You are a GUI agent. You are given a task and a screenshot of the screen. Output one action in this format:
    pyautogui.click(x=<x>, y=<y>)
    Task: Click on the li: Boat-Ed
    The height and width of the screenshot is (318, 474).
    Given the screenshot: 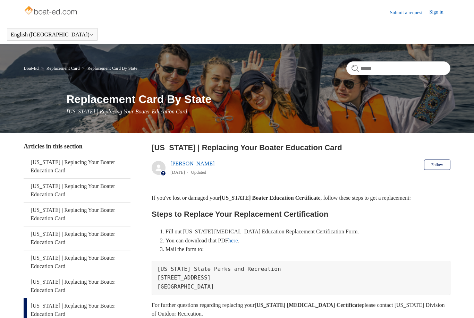 What is the action you would take?
    pyautogui.click(x=32, y=68)
    